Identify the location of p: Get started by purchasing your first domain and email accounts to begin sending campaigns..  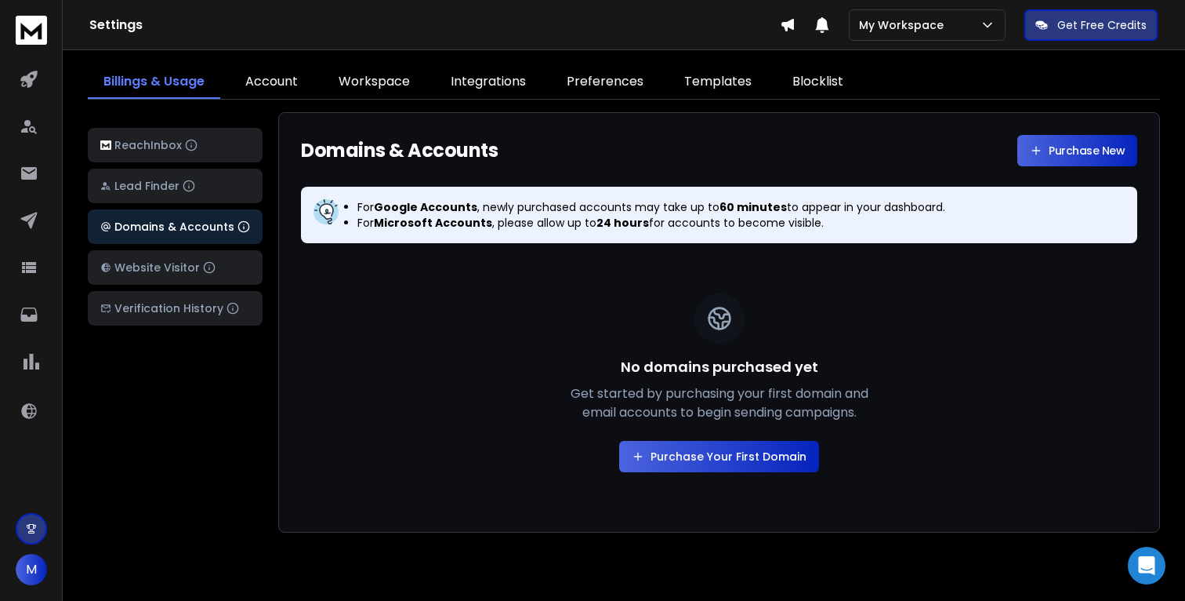
(720, 403).